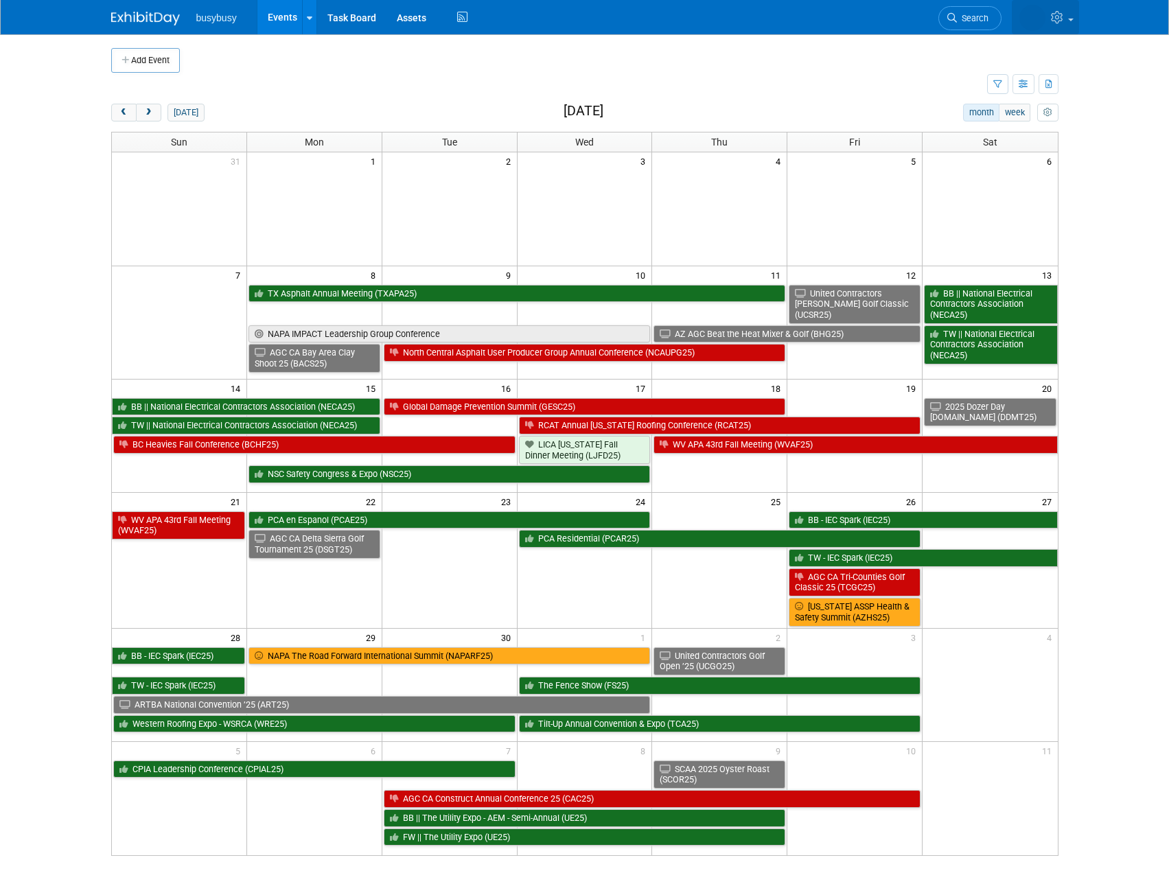  What do you see at coordinates (1049, 275) in the screenshot?
I see `span: 13` at bounding box center [1049, 275].